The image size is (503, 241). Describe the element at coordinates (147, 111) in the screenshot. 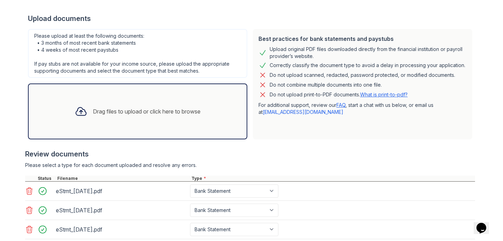

I see `div: Drag files to upload or click here to browse` at that location.